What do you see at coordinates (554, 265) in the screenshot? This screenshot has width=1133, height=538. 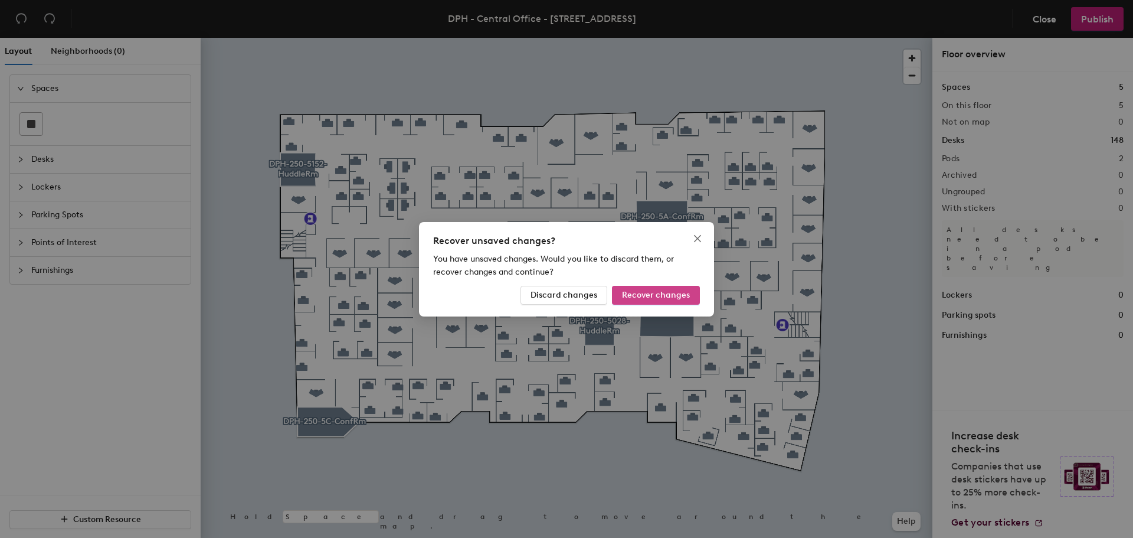 I see `span: You have unsaved changes. Would you like to discard them, or recover changes and continue?` at bounding box center [554, 265].